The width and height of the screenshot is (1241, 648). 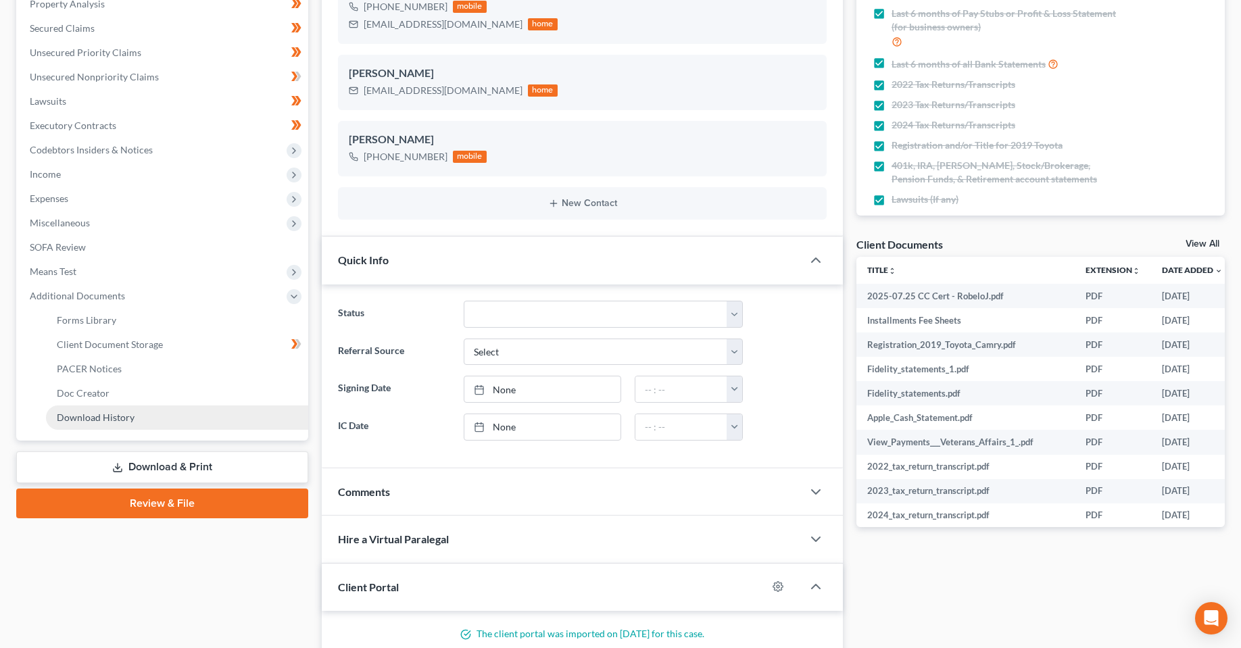 What do you see at coordinates (966, 418) in the screenshot?
I see `td: Apple_Cash_Statement.pdf` at bounding box center [966, 418].